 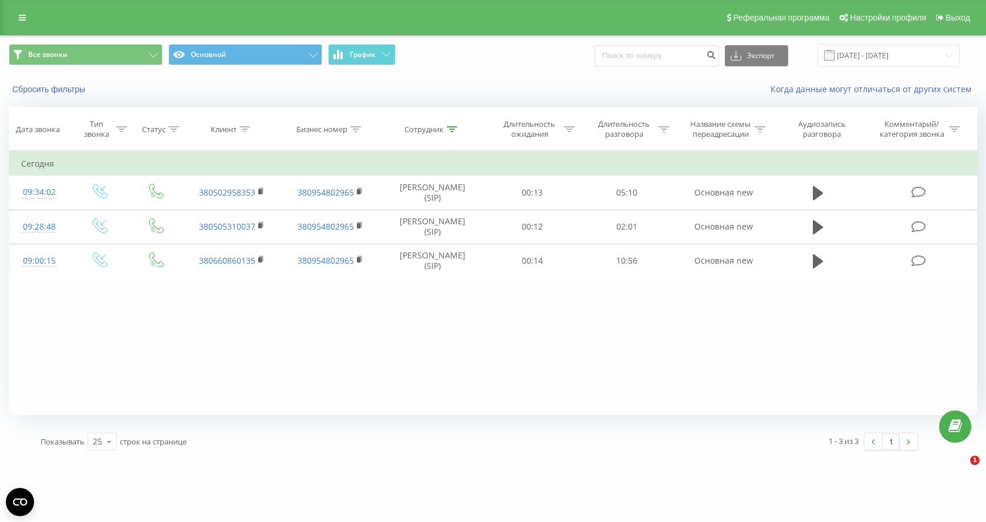 I want to click on span: Выход, so click(x=958, y=18).